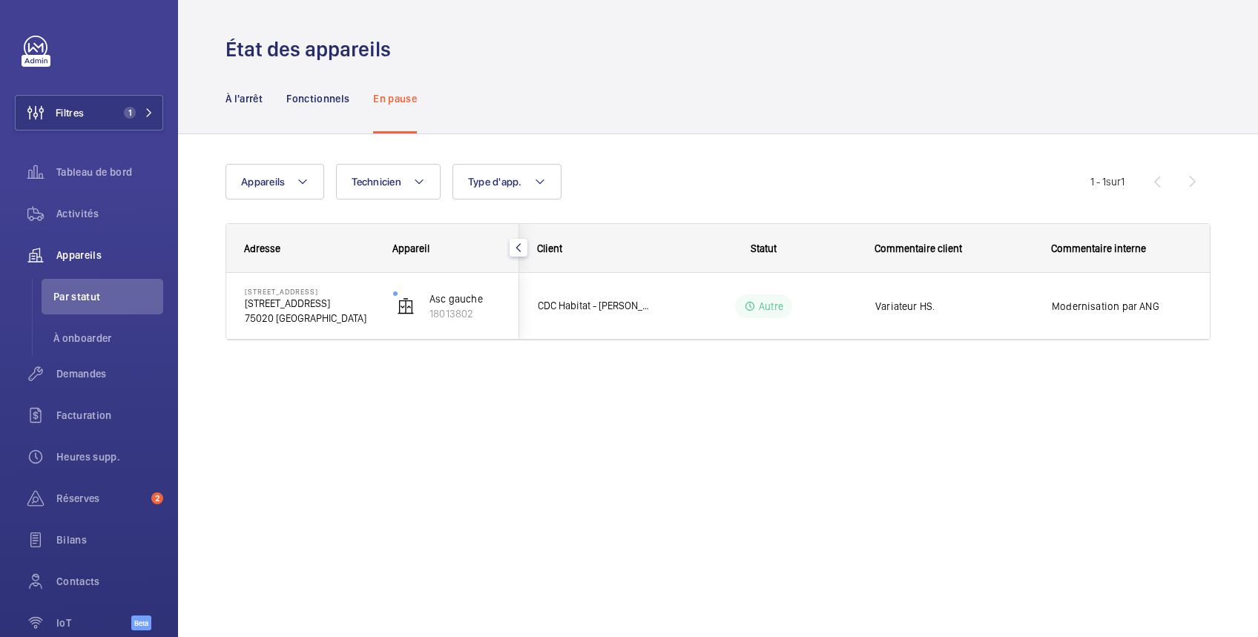 The width and height of the screenshot is (1258, 637). Describe the element at coordinates (506, 182) in the screenshot. I see `button: Type d'app.` at that location.